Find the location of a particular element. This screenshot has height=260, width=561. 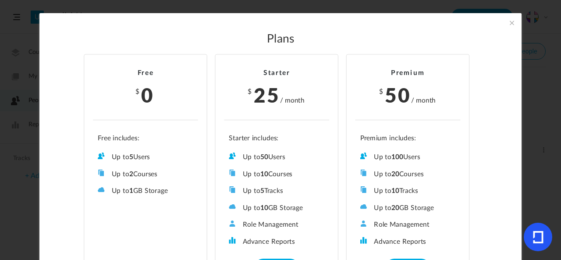

h2: Premium is located at coordinates (408, 73).